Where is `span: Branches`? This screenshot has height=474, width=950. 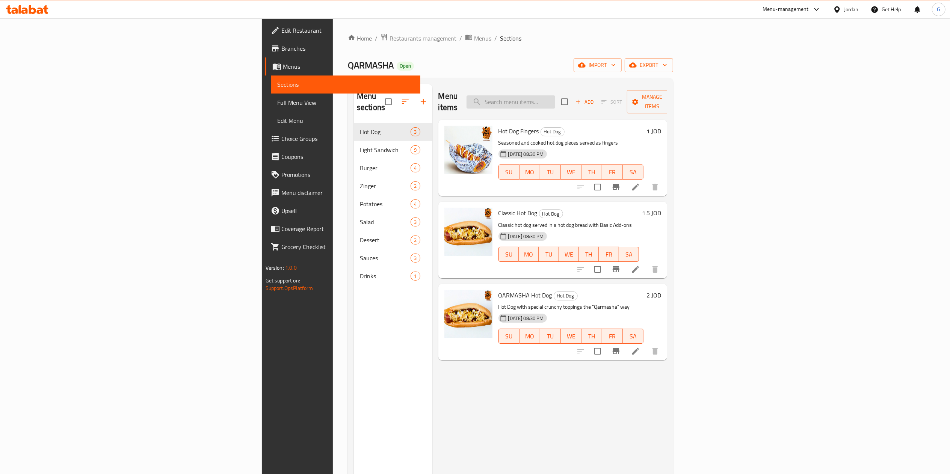 span: Branches is located at coordinates (348, 48).